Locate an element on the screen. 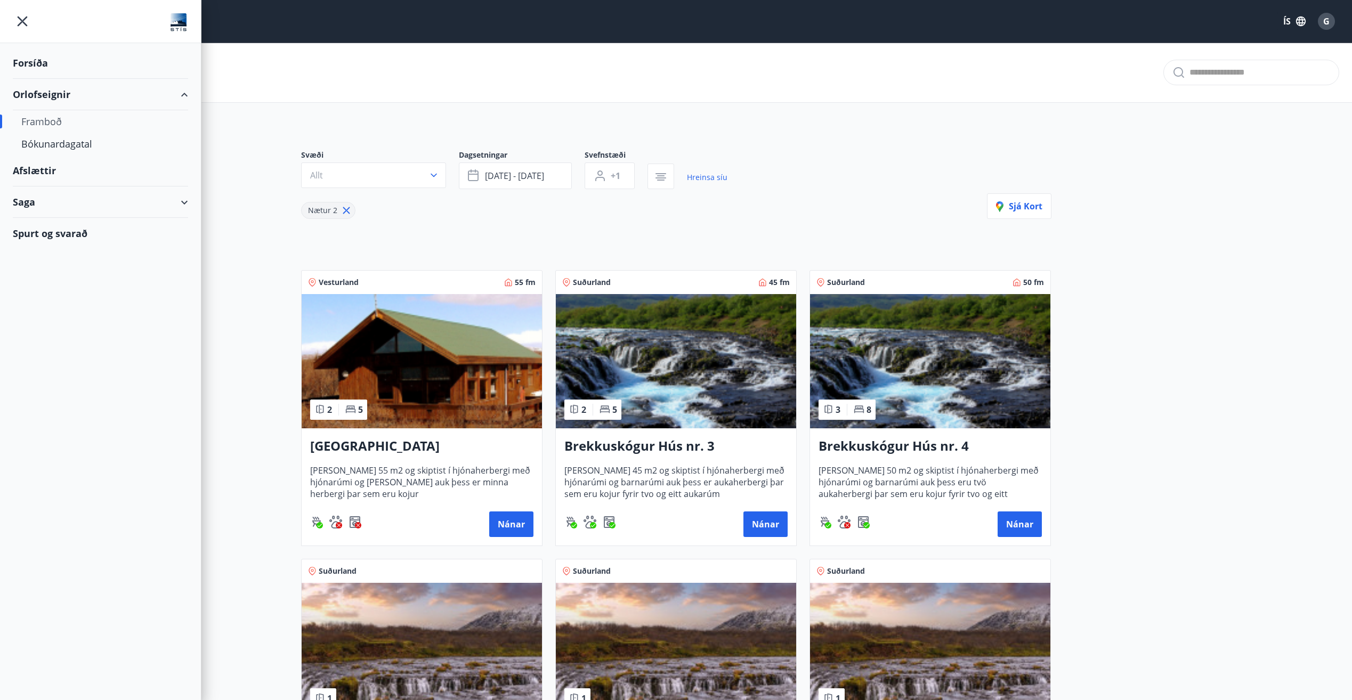 This screenshot has width=1352, height=700. div: Orlofseignir is located at coordinates (100, 94).